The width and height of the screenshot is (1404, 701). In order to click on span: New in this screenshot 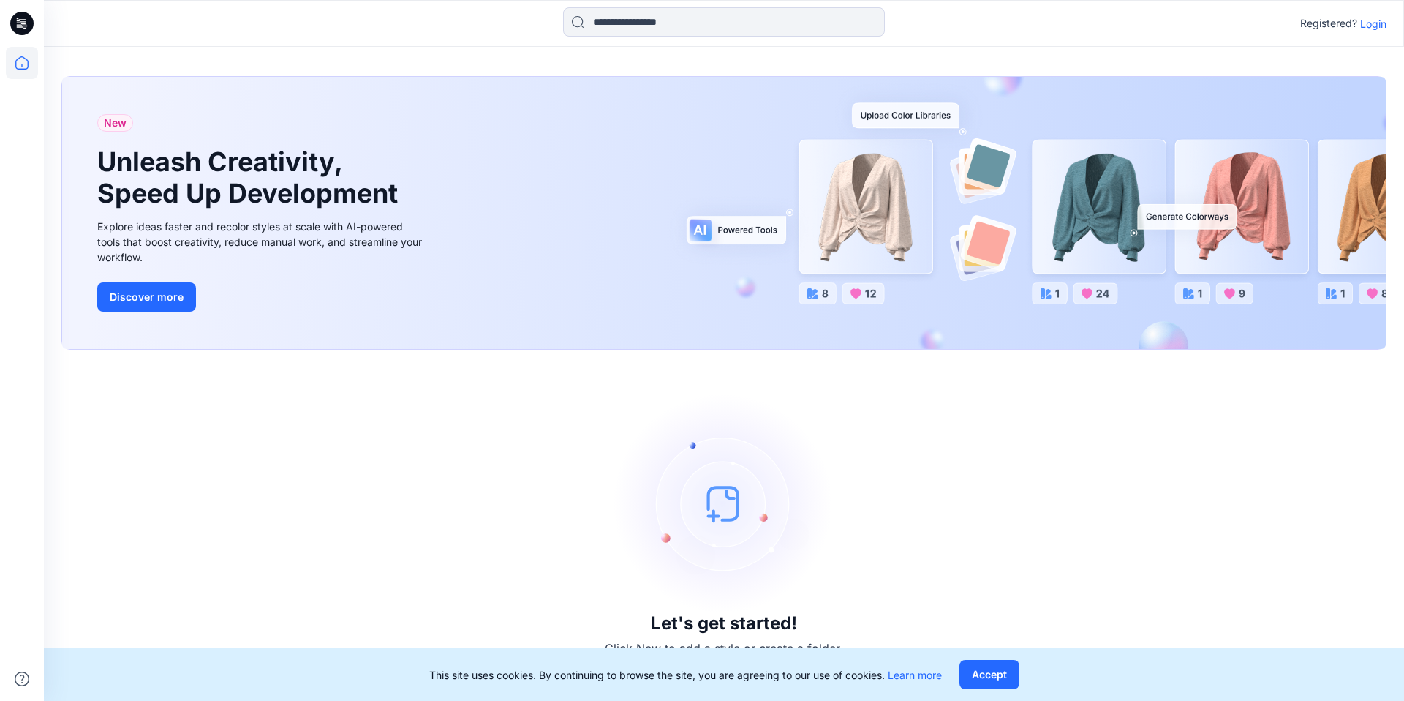, I will do `click(115, 123)`.